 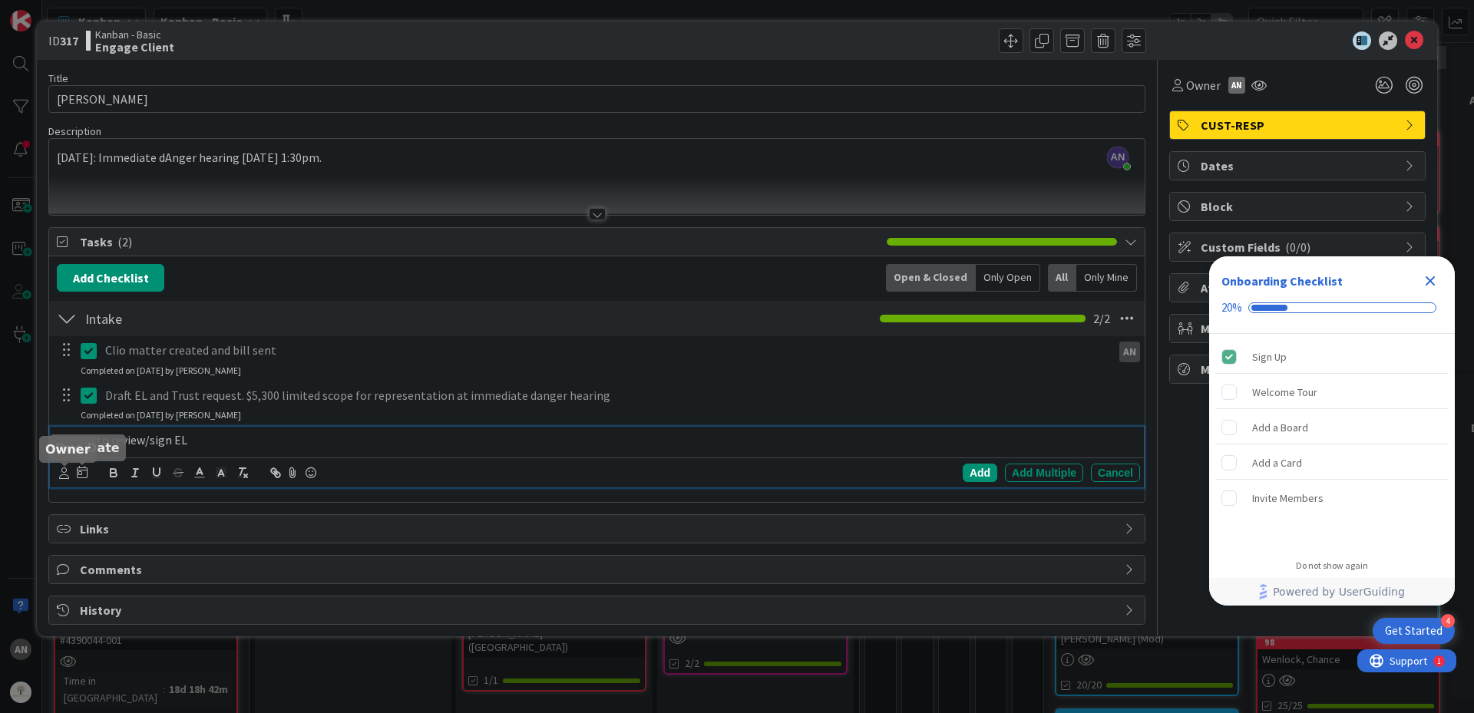 I want to click on h5: Owner, so click(x=68, y=449).